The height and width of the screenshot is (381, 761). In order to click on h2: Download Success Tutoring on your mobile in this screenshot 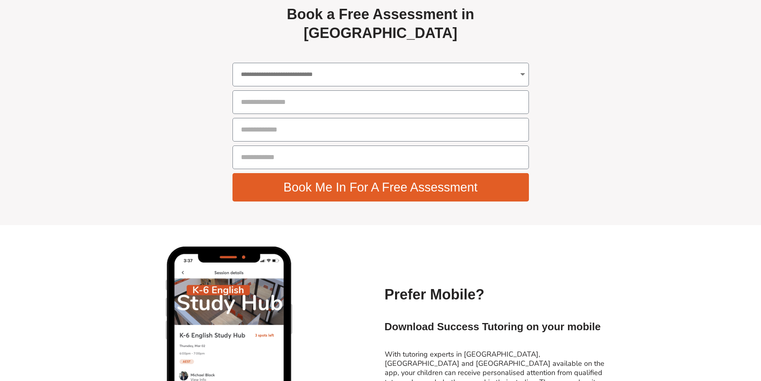, I will do `click(494, 327)`.